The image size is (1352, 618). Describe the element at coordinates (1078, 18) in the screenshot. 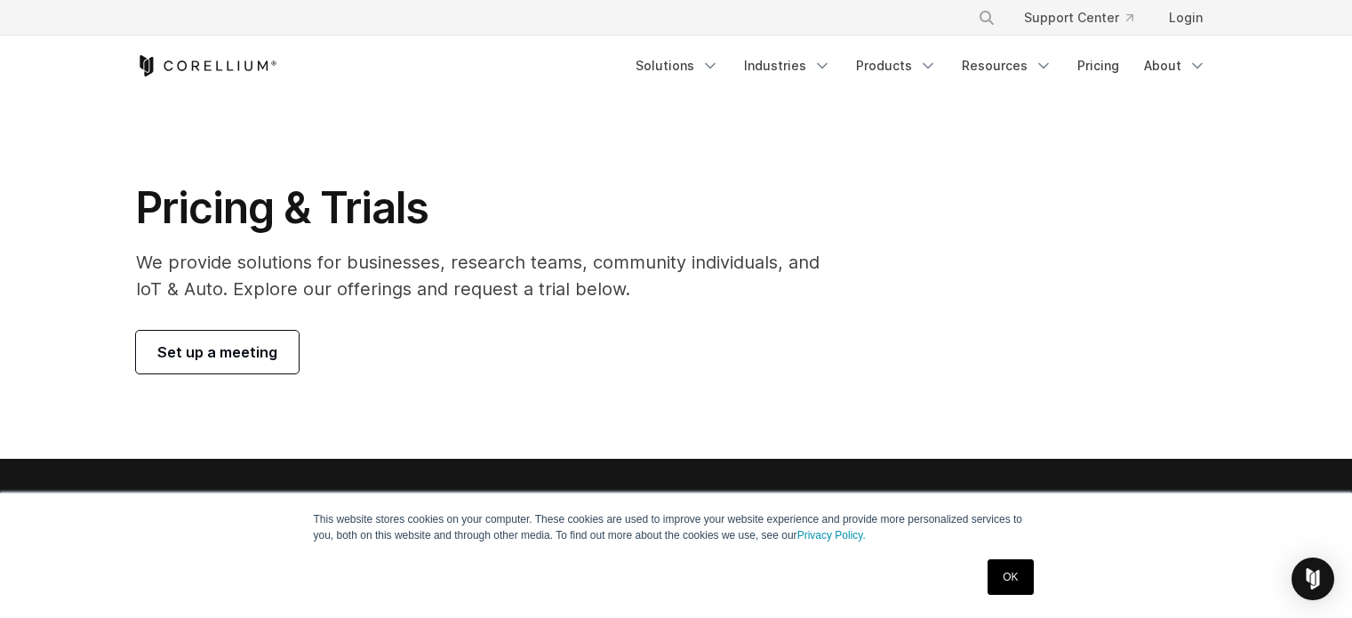

I see `a: Support Center` at that location.